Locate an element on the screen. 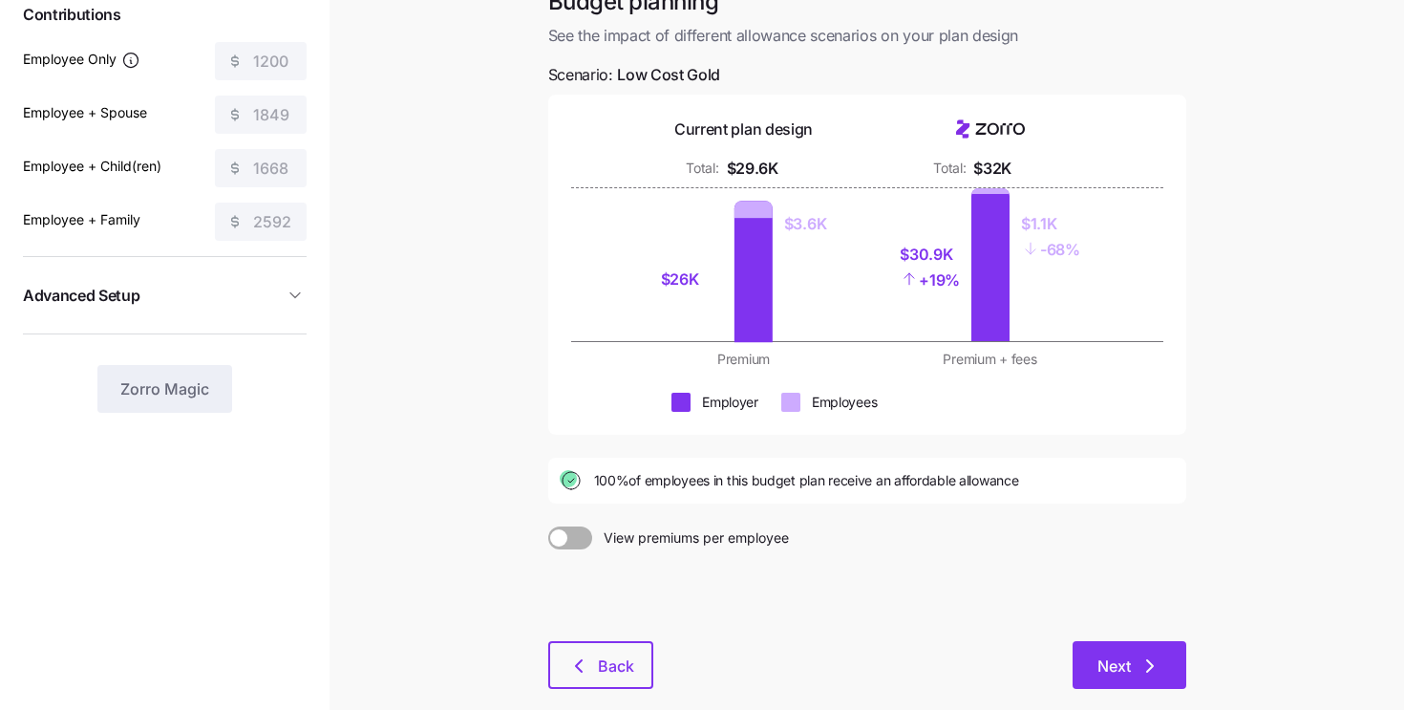 Image resolution: width=1404 pixels, height=710 pixels. span: Back is located at coordinates (616, 666).